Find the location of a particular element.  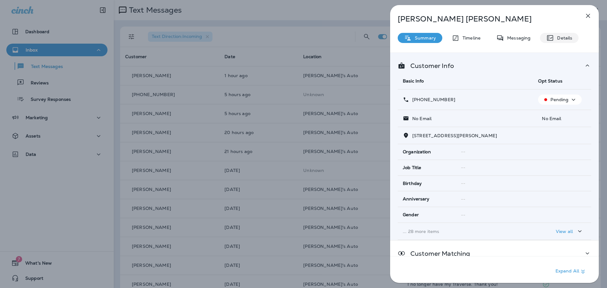

span: Organization is located at coordinates (417, 152).